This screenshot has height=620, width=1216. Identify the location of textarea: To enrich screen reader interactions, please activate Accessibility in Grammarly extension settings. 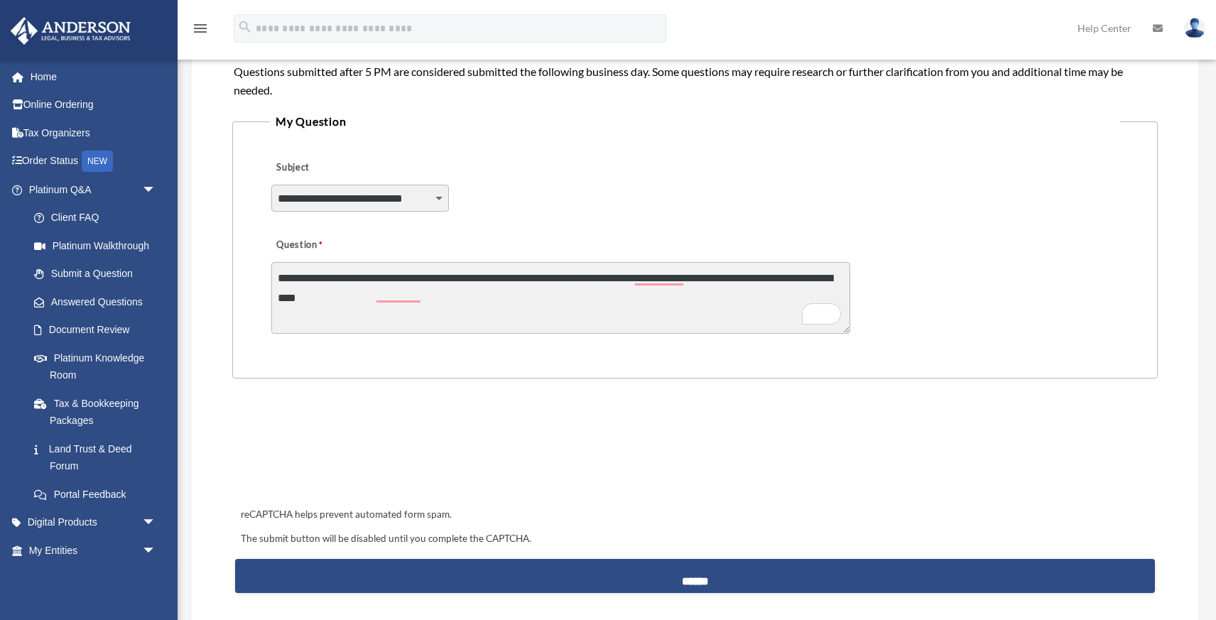
(561, 298).